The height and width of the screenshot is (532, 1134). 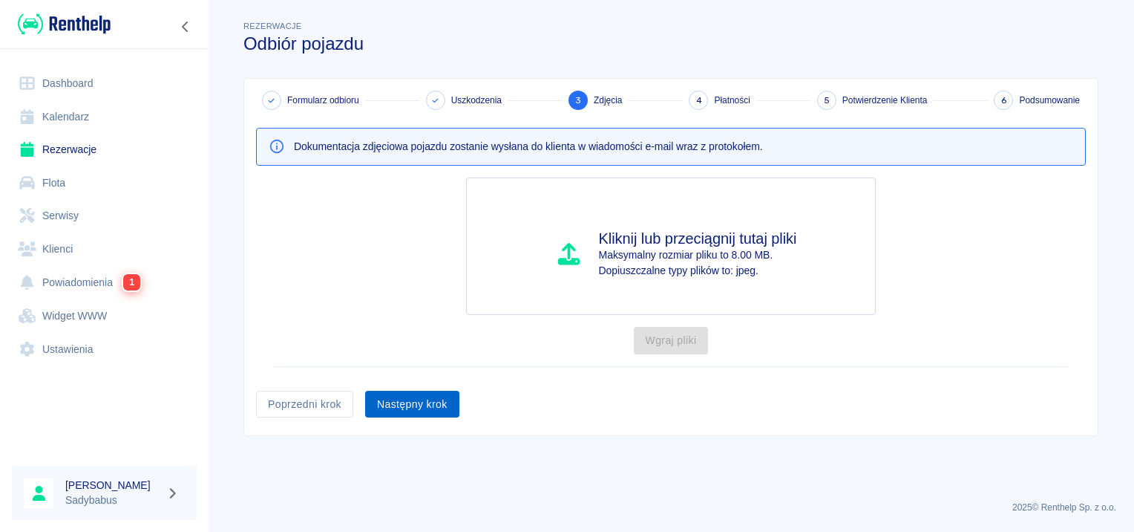 What do you see at coordinates (304, 404) in the screenshot?
I see `button: Poprzedni krok` at bounding box center [304, 404].